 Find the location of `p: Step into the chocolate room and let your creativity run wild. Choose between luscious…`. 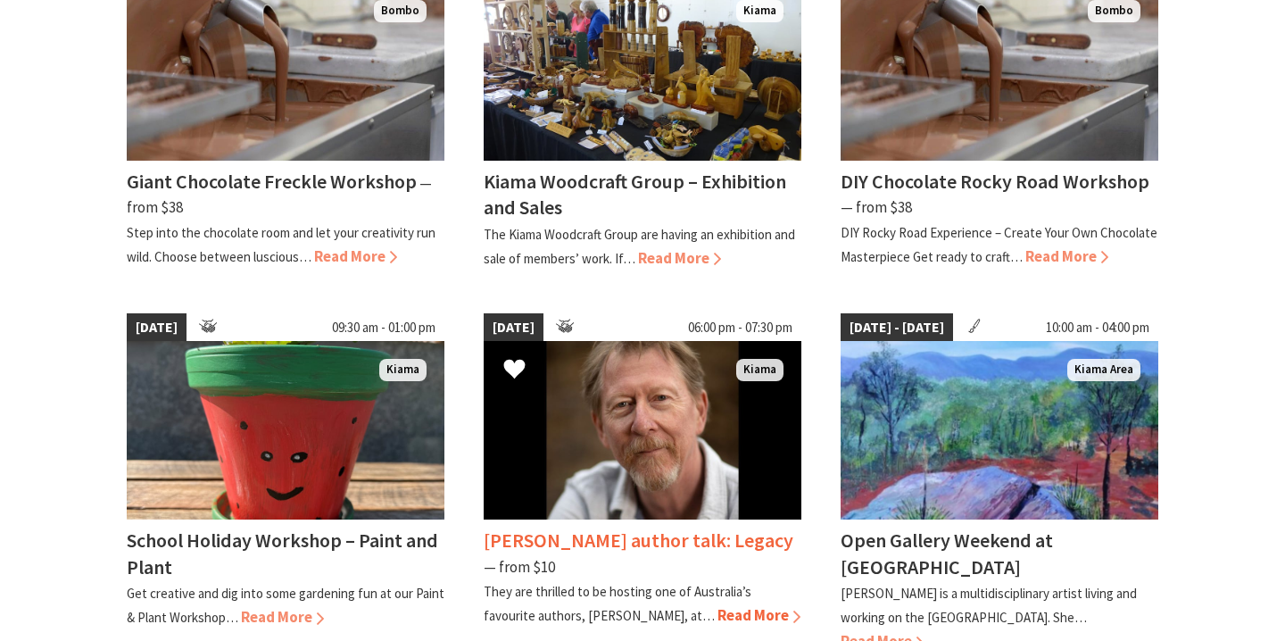

p: Step into the chocolate room and let your creativity run wild. Choose between luscious… is located at coordinates (281, 244).